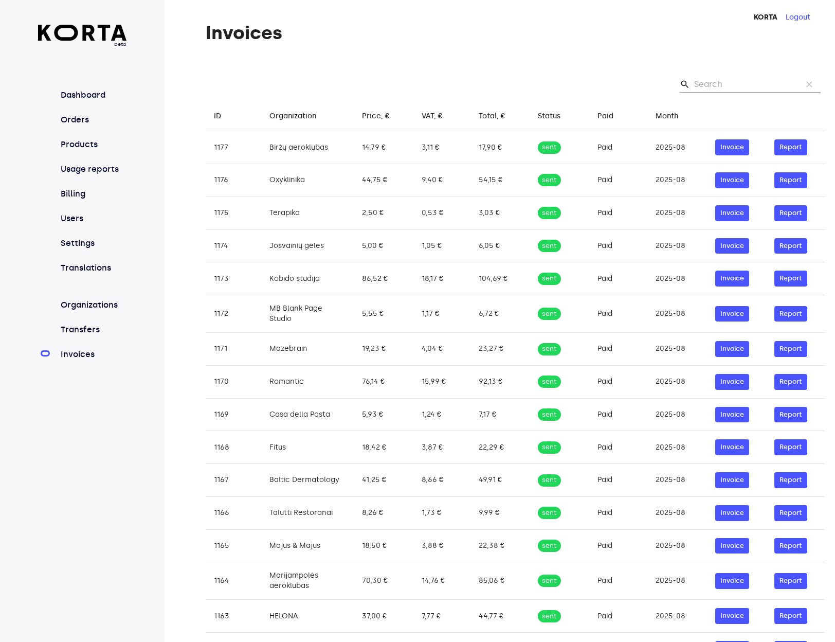 The image size is (835, 642). What do you see at coordinates (556, 116) in the screenshot?
I see `span: Status` at bounding box center [556, 116].